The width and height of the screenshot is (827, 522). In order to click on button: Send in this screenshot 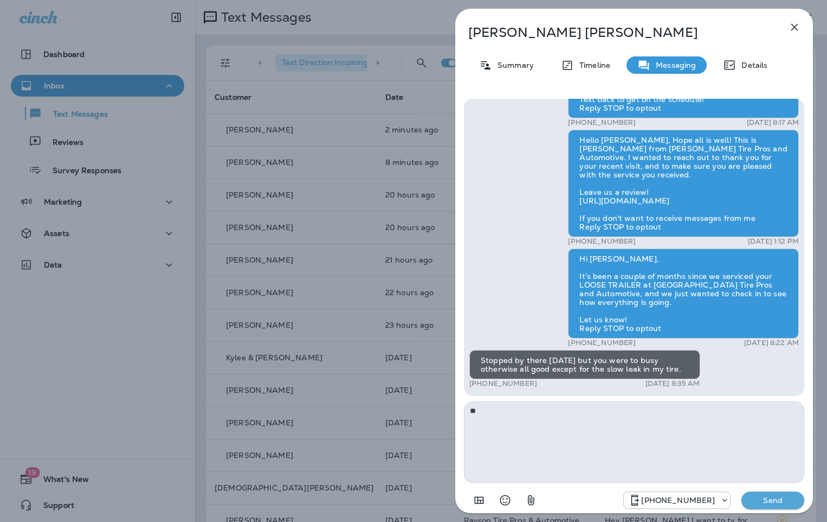, I will do `click(773, 500)`.